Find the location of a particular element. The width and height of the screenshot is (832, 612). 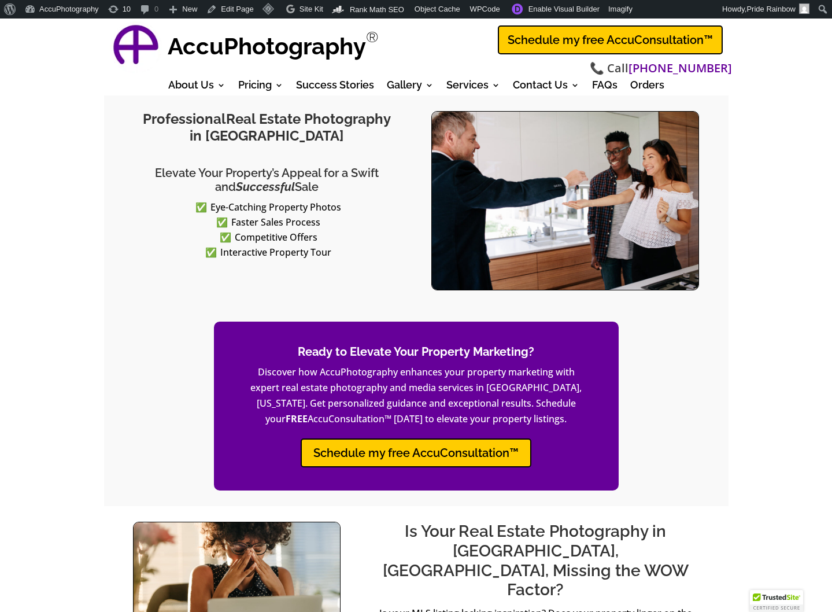

h2: Elevate Your Property’s Appeal for a Swift and Sale is located at coordinates (267, 183).